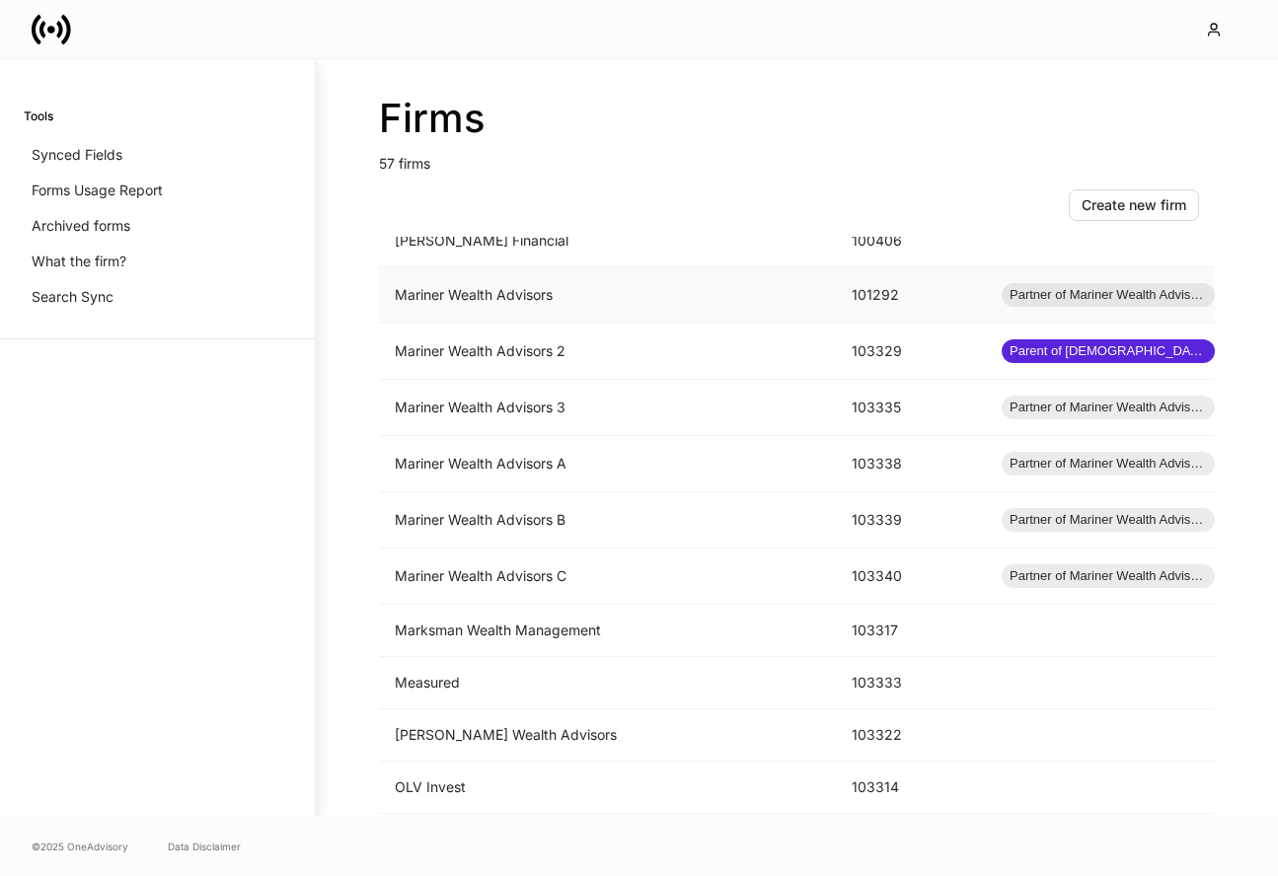 Image resolution: width=1278 pixels, height=876 pixels. I want to click on td: Marksman Wealth Management, so click(607, 631).